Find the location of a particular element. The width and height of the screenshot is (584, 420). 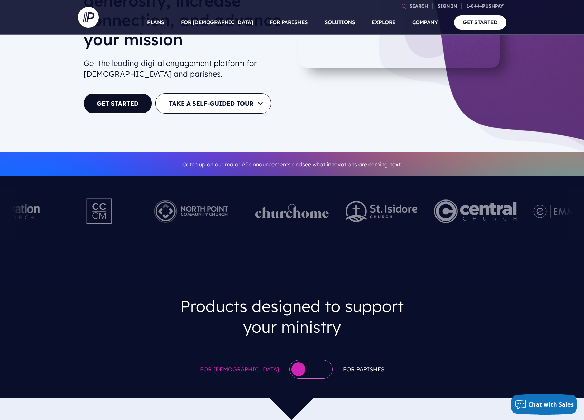

button: TAKE A SELF-GUIDED TOUR is located at coordinates (213, 103).